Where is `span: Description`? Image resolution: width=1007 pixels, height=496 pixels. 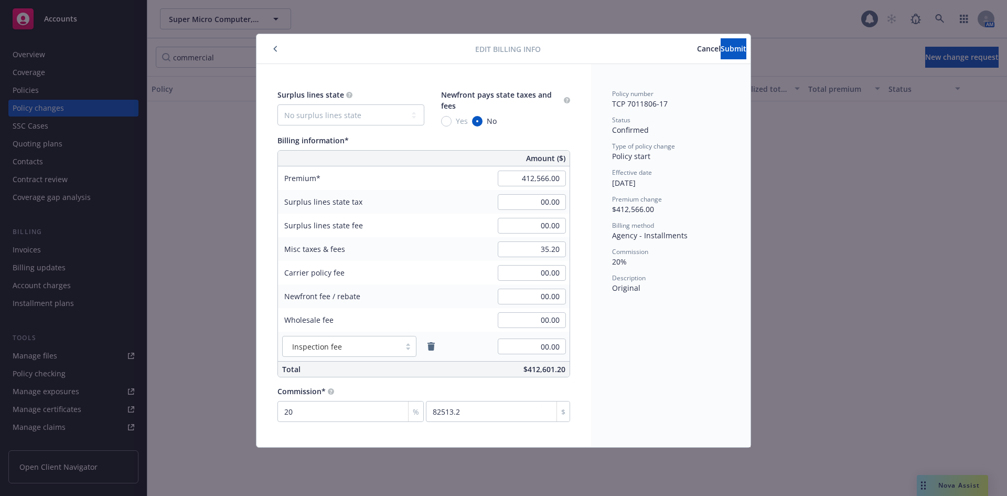 span: Description is located at coordinates (629, 277).